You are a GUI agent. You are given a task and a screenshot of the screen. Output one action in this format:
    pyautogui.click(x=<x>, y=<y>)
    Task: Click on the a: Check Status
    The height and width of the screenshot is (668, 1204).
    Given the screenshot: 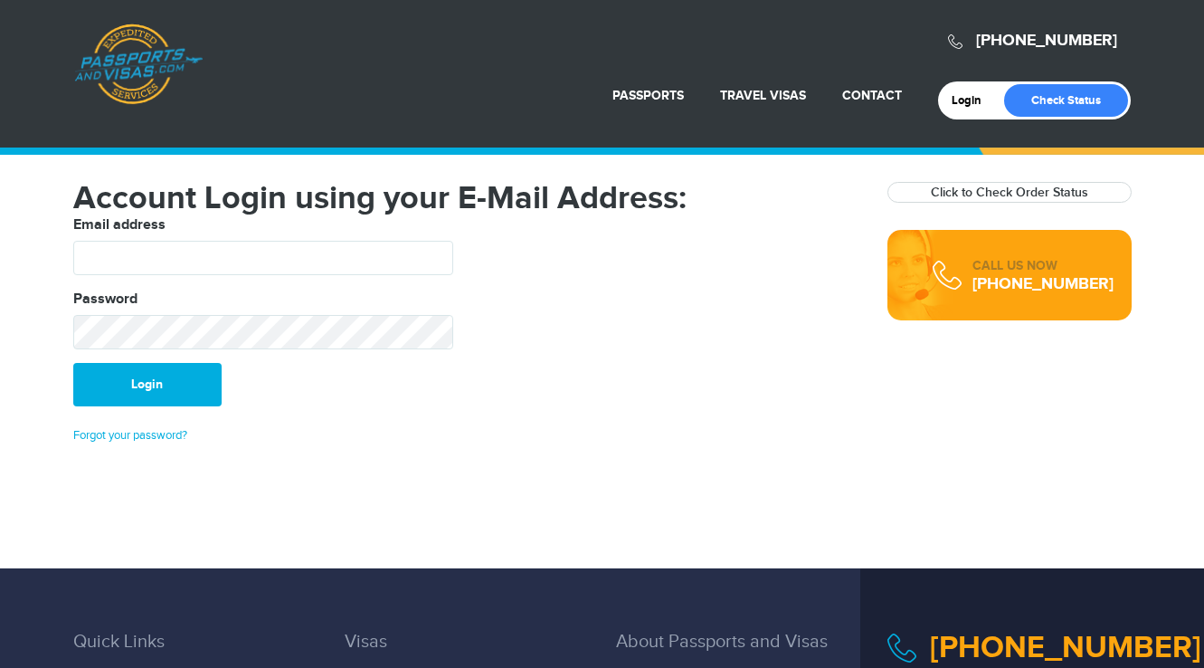 What is the action you would take?
    pyautogui.click(x=1066, y=100)
    